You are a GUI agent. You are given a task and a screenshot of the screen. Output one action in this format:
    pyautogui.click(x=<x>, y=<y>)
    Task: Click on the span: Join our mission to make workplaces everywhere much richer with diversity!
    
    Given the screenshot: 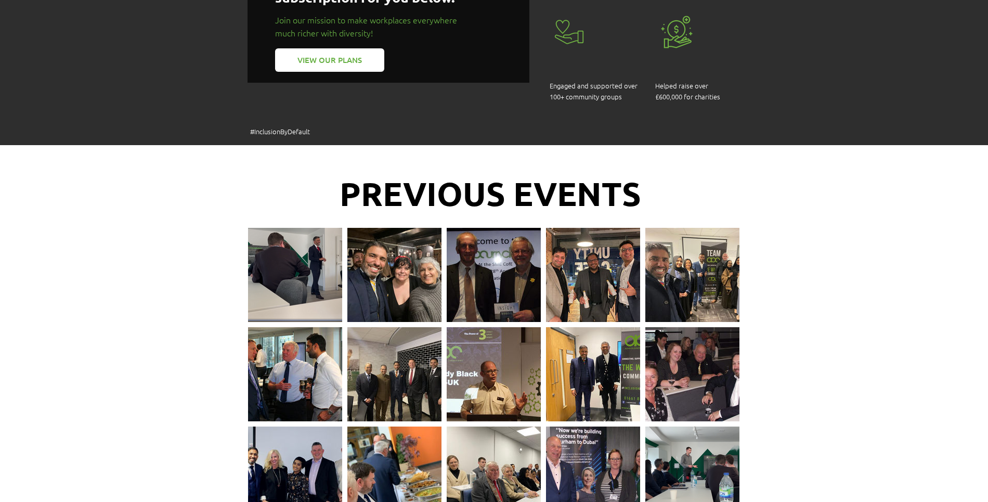 What is the action you would take?
    pyautogui.click(x=366, y=27)
    